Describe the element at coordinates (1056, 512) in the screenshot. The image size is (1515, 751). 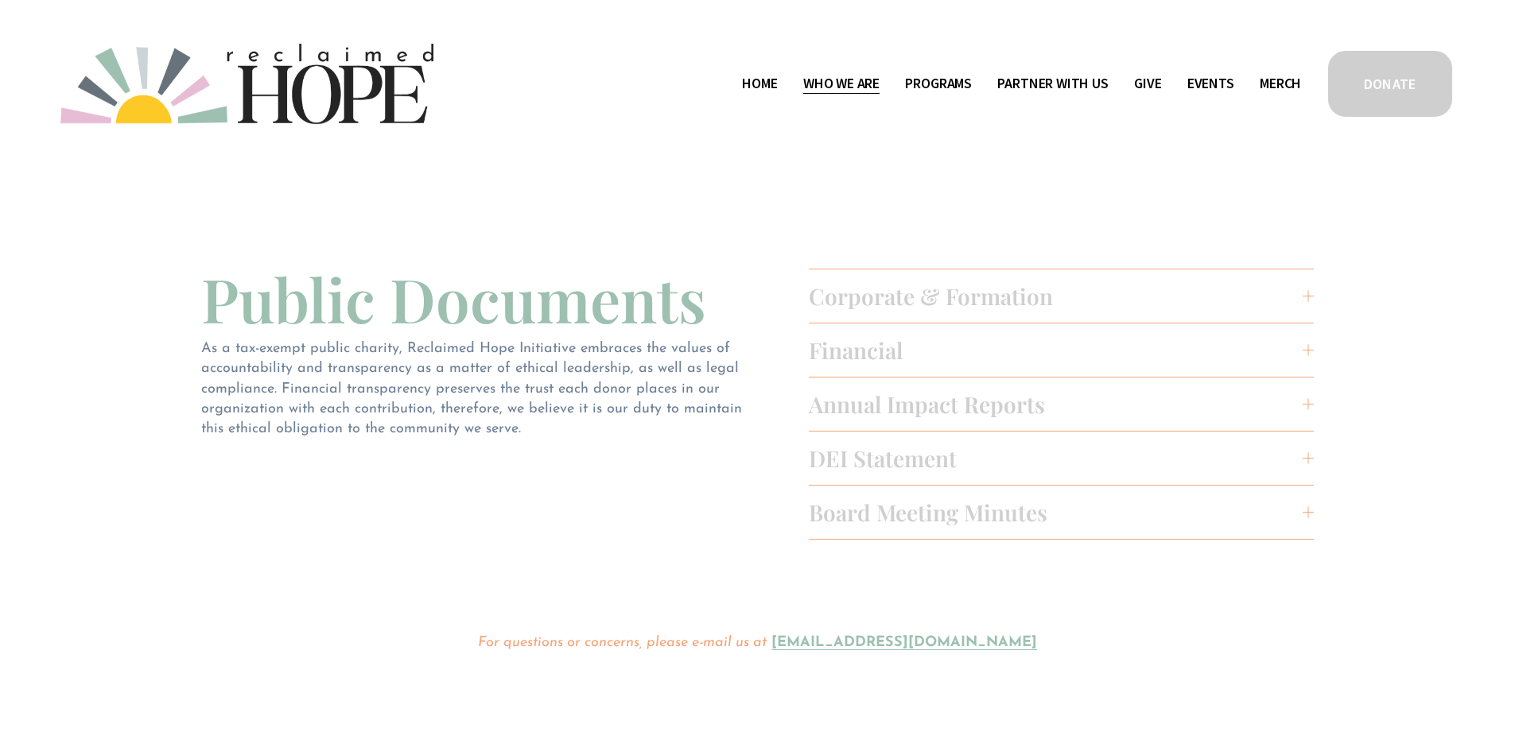
I see `span: Board Meeting Minutes` at that location.